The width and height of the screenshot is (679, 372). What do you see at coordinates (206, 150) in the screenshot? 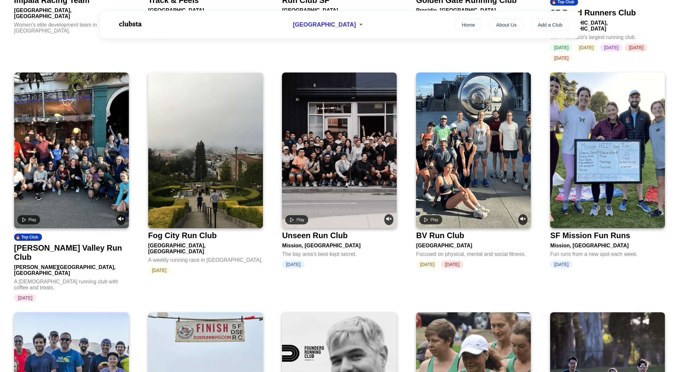
I see `img: Fog City Run Club` at bounding box center [206, 150].